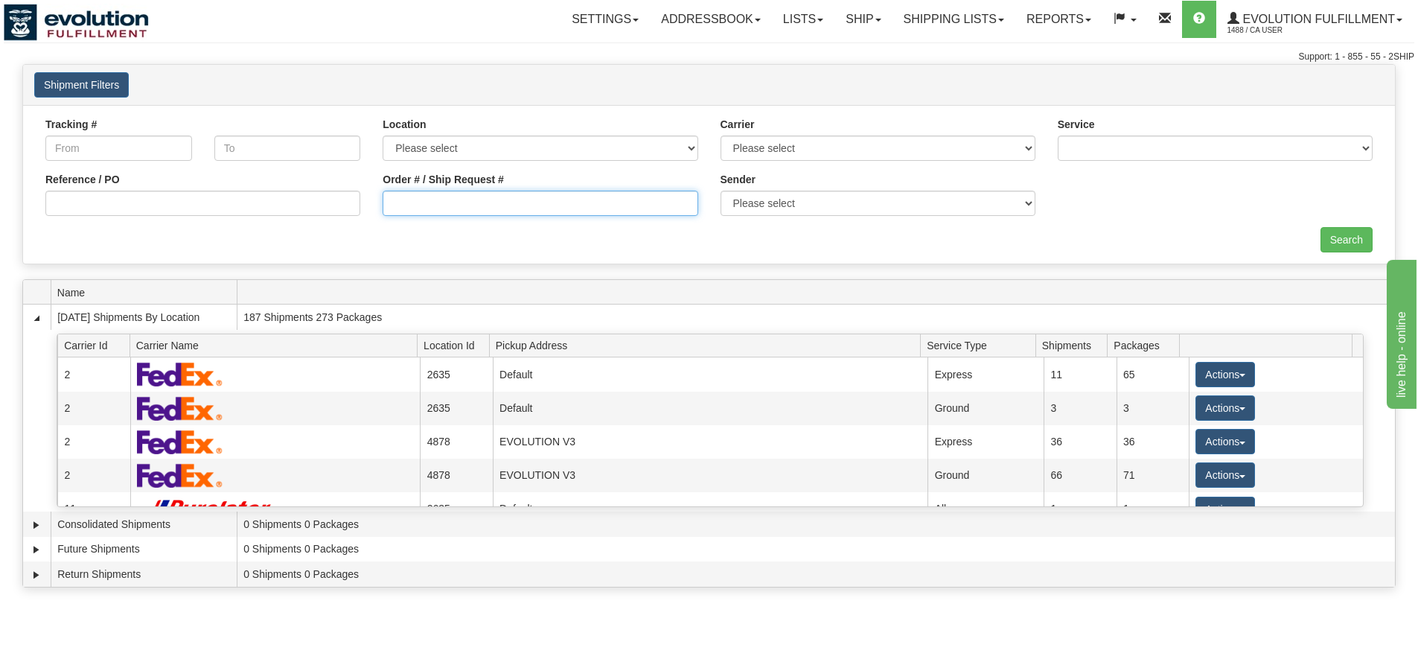 The image size is (1418, 665). I want to click on img: logo1488.jpg, so click(76, 22).